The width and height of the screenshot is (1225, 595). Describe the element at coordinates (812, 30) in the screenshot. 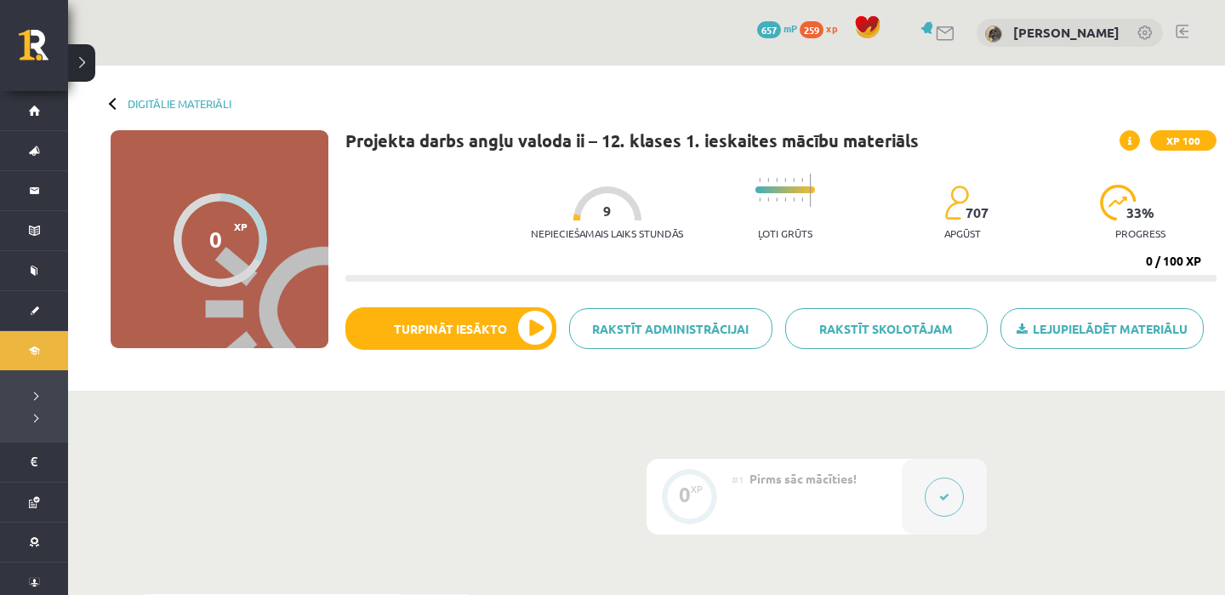

I see `span: 259` at that location.